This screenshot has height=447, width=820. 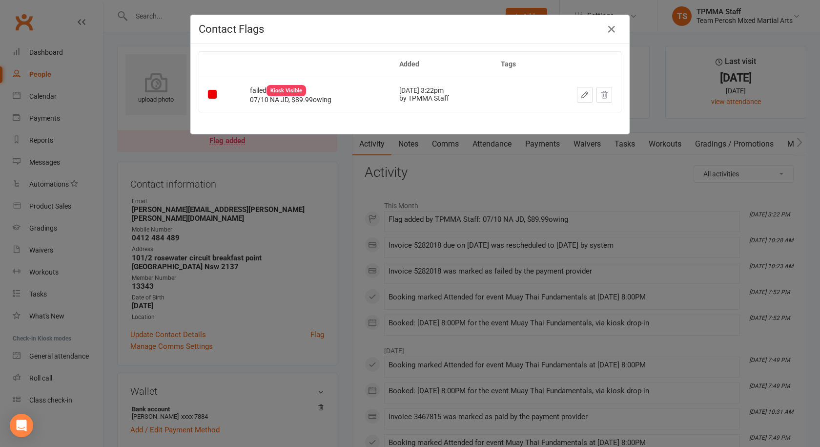 What do you see at coordinates (612, 29) in the screenshot?
I see `button: Close` at bounding box center [612, 29].